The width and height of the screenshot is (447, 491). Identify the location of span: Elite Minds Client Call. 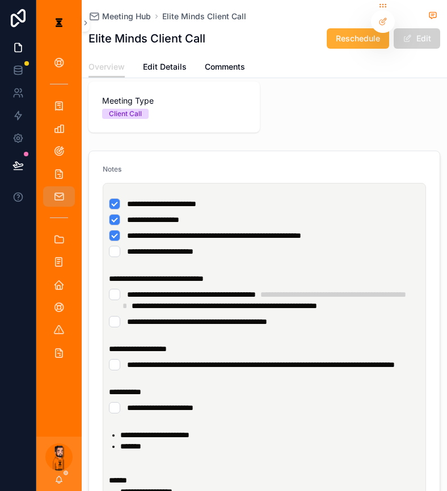
(204, 16).